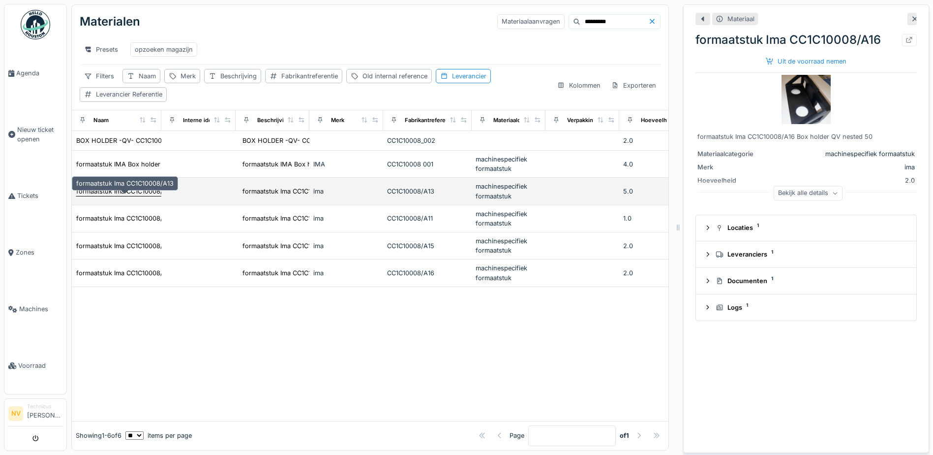  Describe the element at coordinates (346, 164) in the screenshot. I see `div: IMA` at that location.